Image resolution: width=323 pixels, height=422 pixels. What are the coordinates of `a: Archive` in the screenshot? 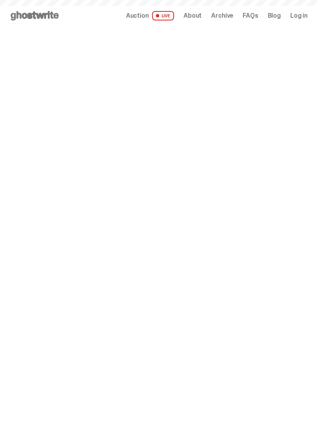 It's located at (222, 16).